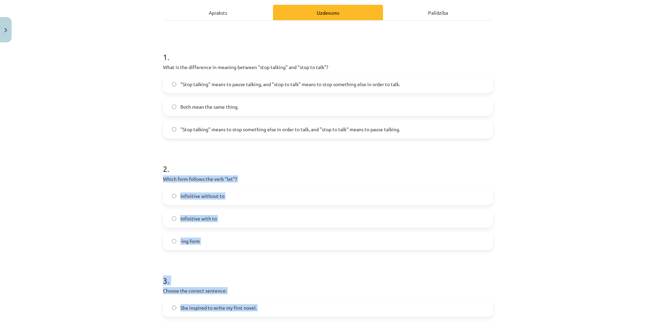 This screenshot has width=656, height=323. What do you see at coordinates (328, 67) in the screenshot?
I see `p: What is the difference in meaning between "stop talking" and "stop to talk"?` at bounding box center [328, 67].